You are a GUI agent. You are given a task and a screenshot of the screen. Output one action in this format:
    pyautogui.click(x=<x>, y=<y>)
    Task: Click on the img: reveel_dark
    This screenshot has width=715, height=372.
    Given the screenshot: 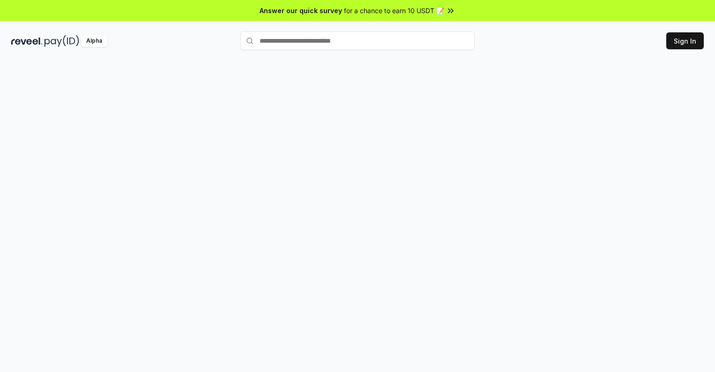 What is the action you would take?
    pyautogui.click(x=27, y=41)
    